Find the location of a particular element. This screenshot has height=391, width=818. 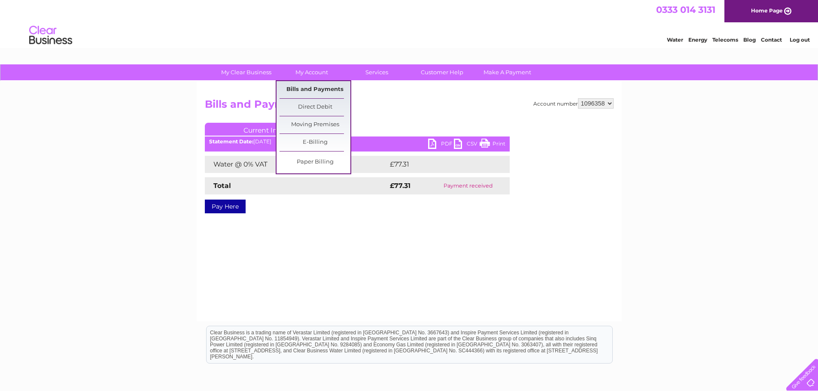

img: logo.png is located at coordinates (51, 35).